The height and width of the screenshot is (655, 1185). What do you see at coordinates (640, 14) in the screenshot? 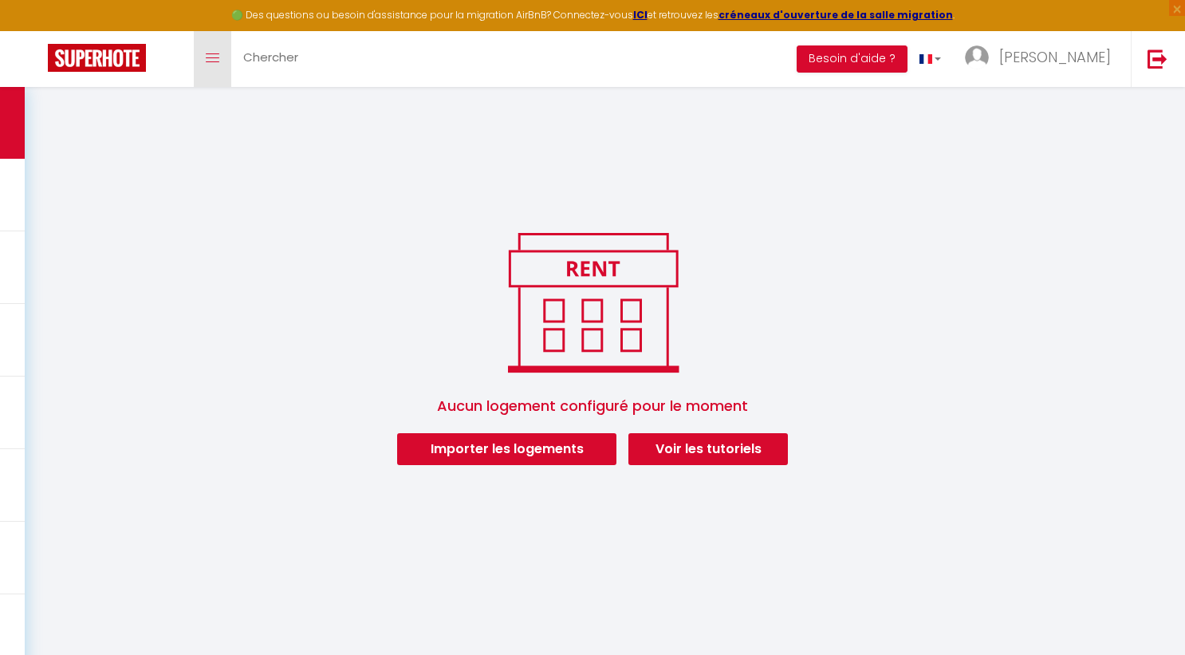
I see `strong: ICI` at bounding box center [640, 14].